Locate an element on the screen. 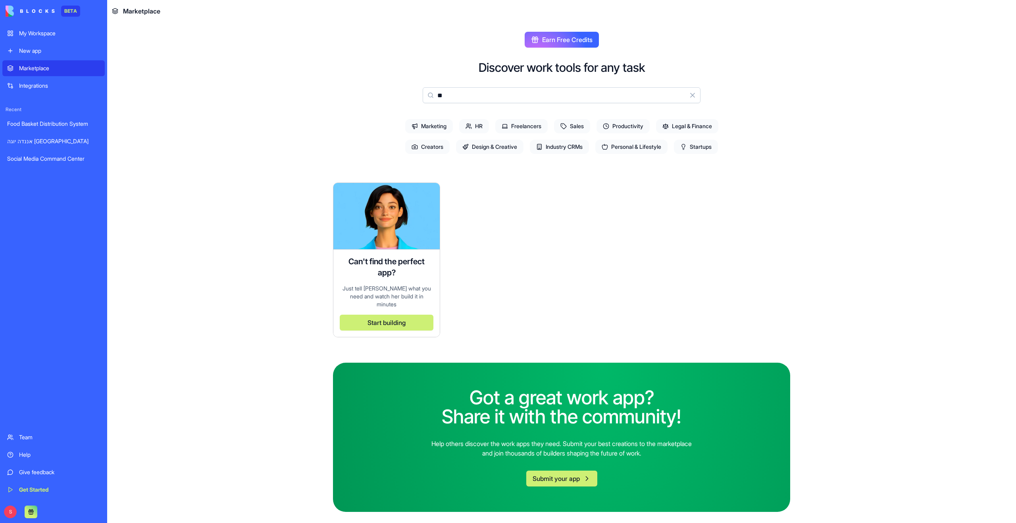 The width and height of the screenshot is (1016, 523). span: HR is located at coordinates (474, 126).